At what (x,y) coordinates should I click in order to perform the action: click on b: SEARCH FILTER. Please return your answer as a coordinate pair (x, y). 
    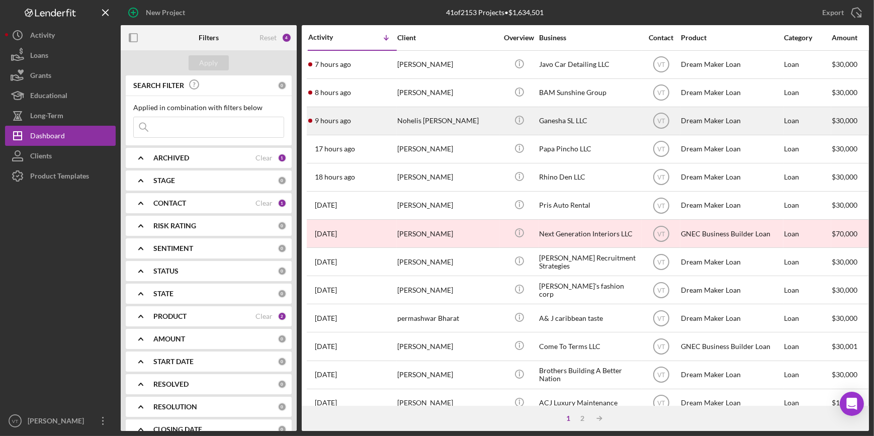
    Looking at the image, I should click on (158, 85).